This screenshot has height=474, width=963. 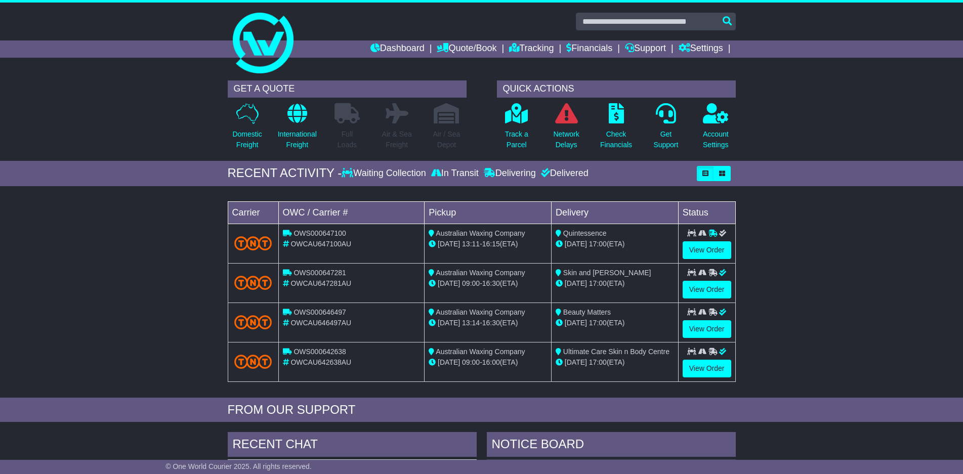 I want to click on span: 16:00, so click(x=491, y=362).